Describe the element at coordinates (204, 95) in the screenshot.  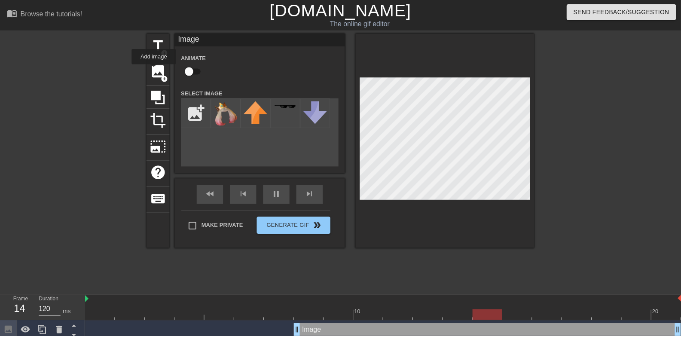
I see `label: Select Image` at that location.